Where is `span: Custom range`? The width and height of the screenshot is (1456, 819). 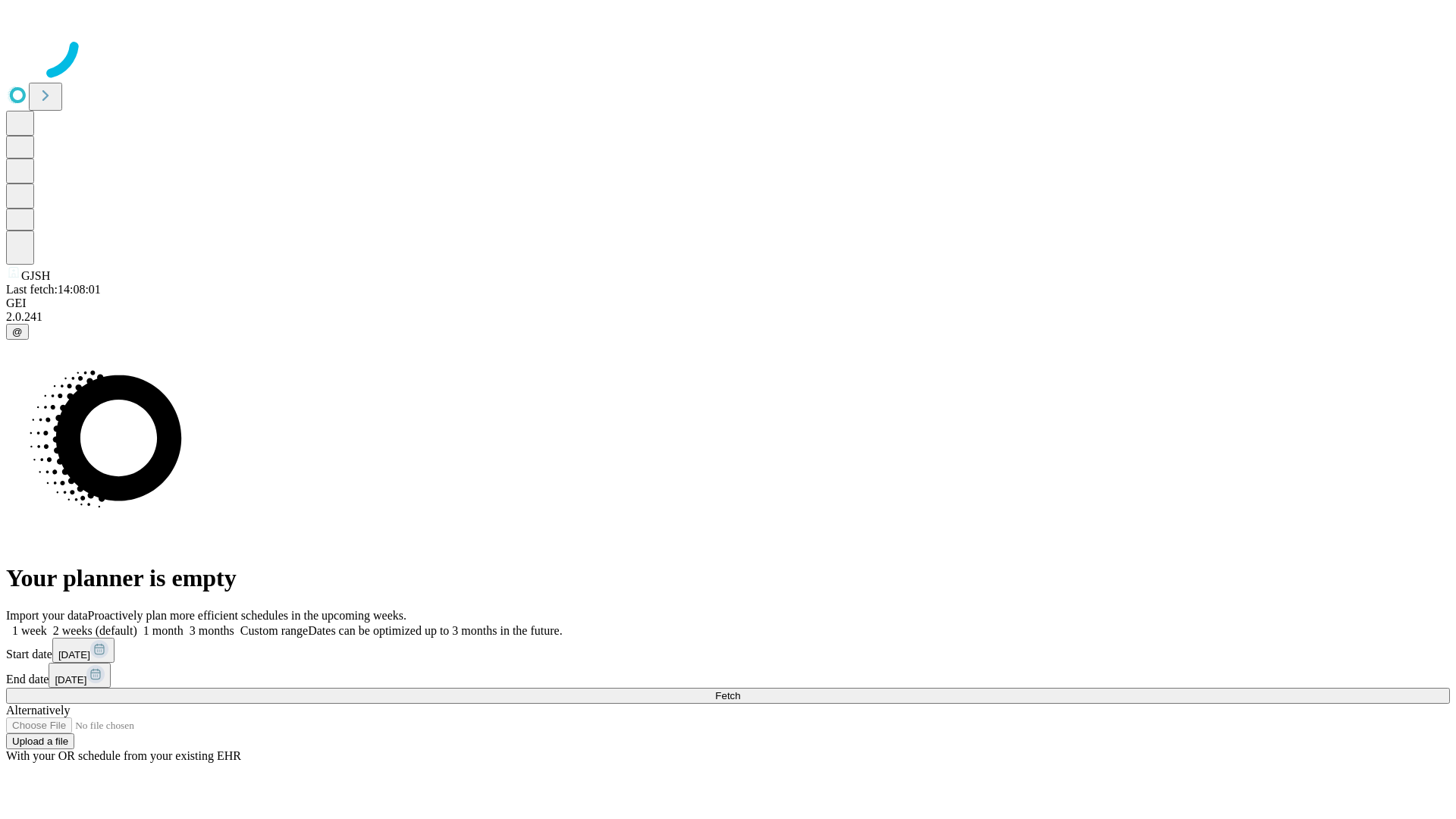 span: Custom range is located at coordinates (274, 630).